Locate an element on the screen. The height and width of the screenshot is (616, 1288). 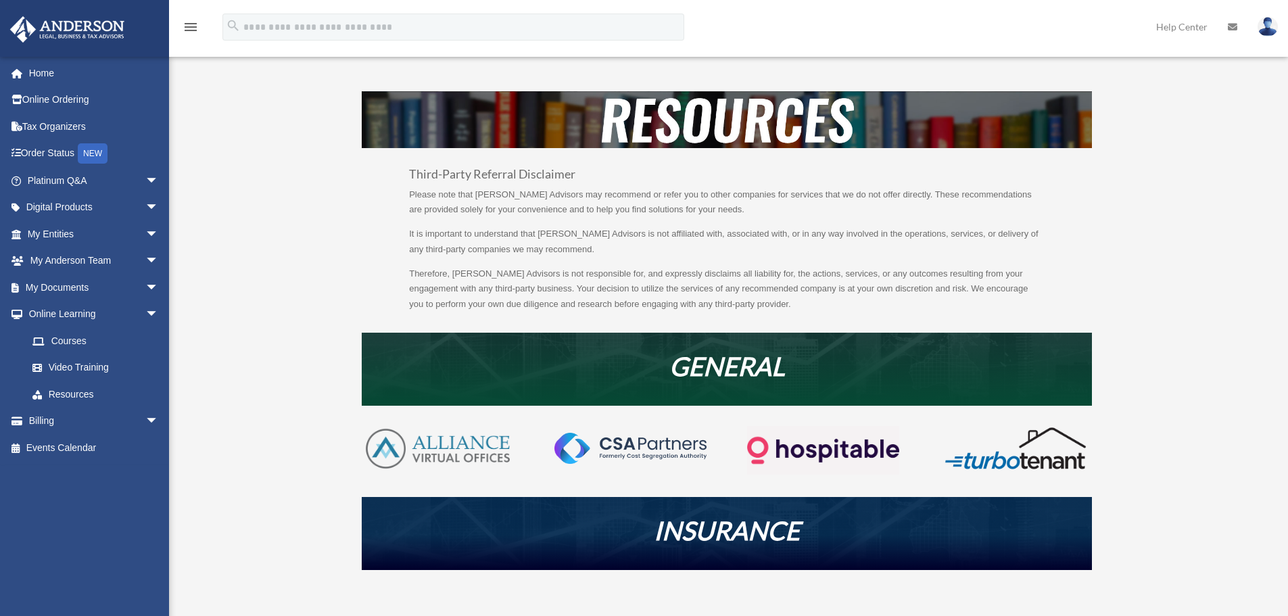
a: Billingarrow_drop_down is located at coordinates (94, 421).